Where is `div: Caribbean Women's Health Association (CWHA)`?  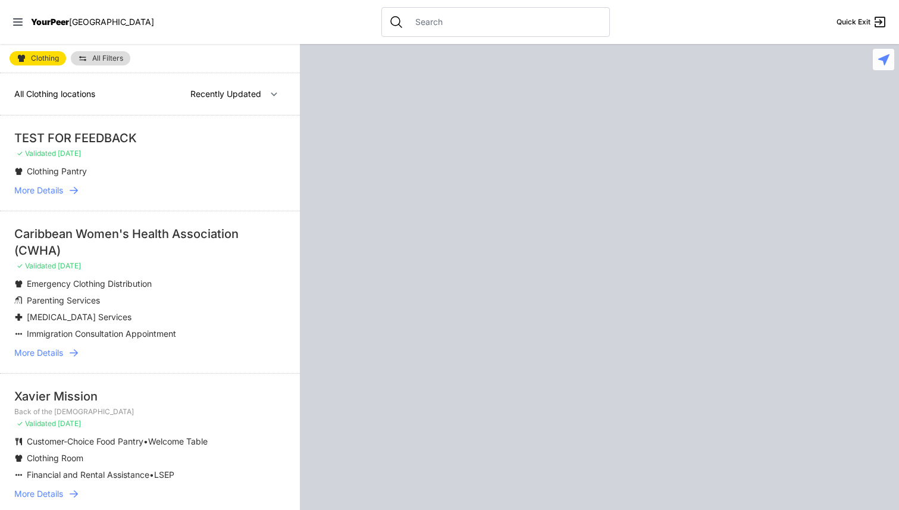
div: Caribbean Women's Health Association (CWHA) is located at coordinates (150, 242).